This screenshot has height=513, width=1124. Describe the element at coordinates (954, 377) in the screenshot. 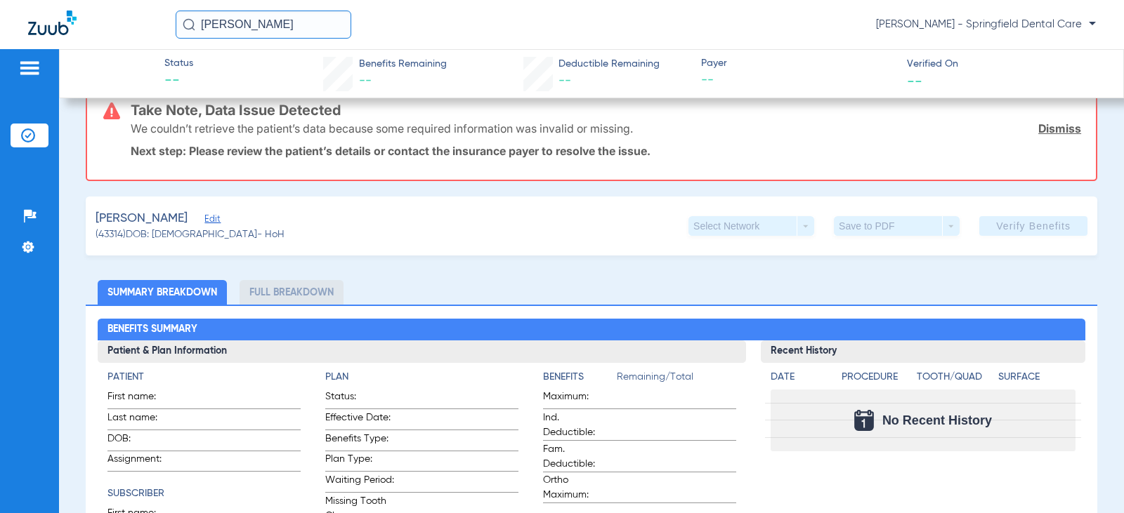

I see `h4: Tooth/Quad` at that location.